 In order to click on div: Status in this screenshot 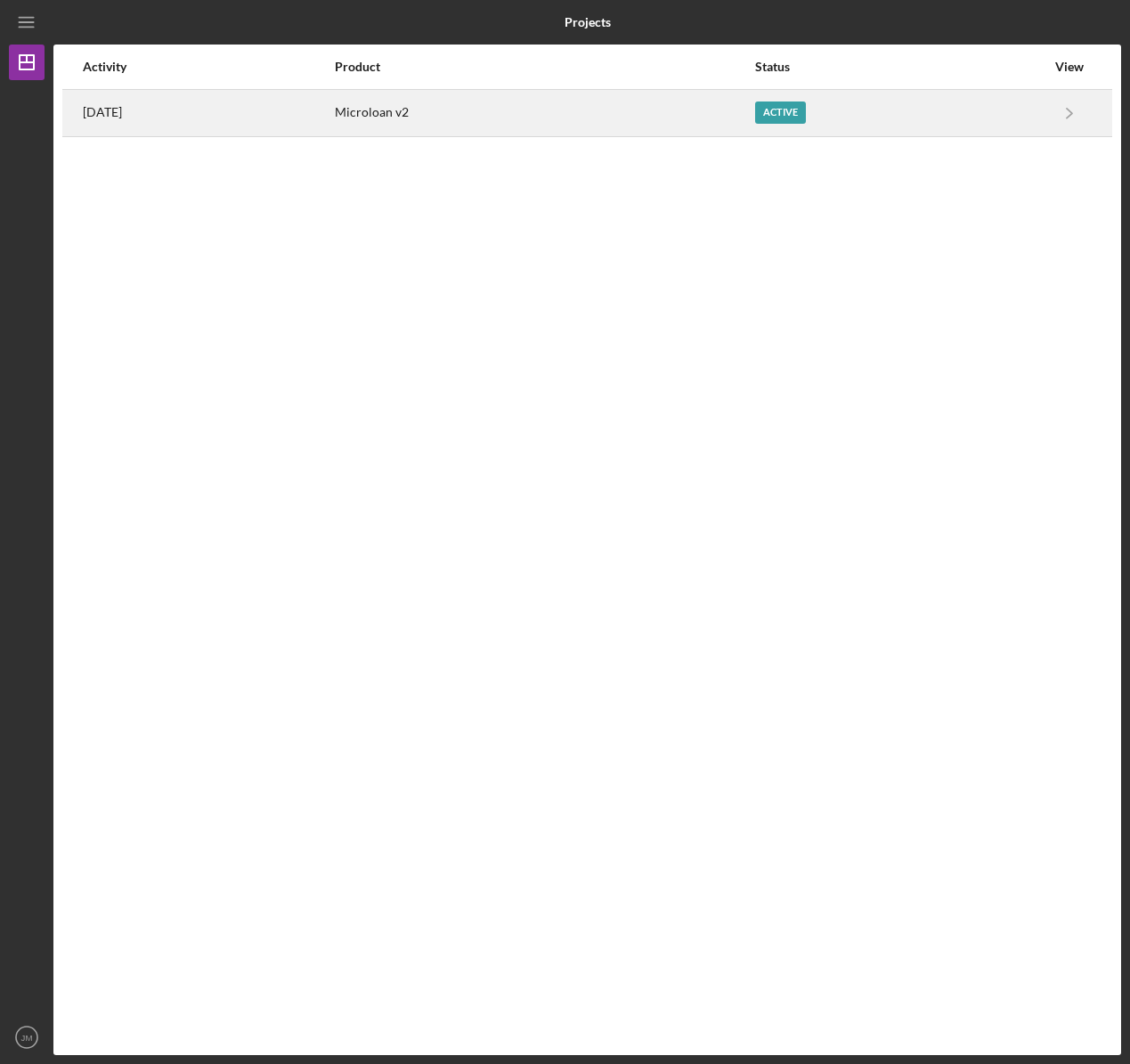, I will do `click(900, 67)`.